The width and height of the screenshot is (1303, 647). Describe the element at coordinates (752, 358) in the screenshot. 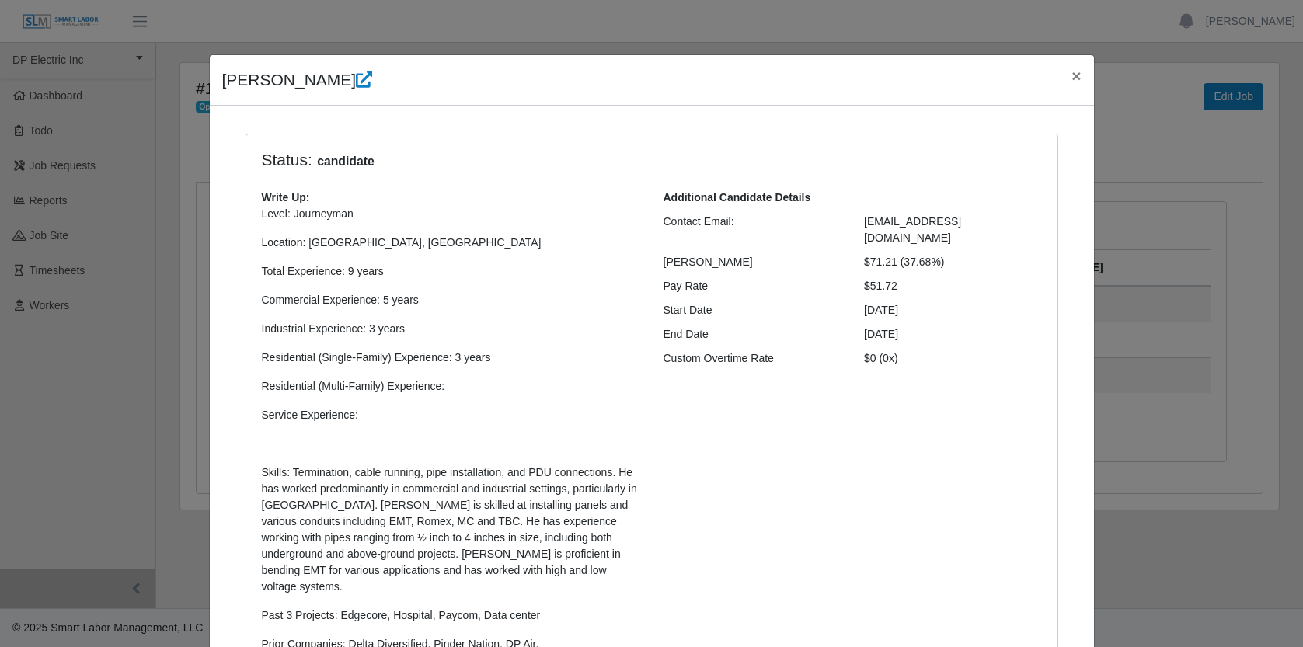

I see `div: Custom Overtime Rate` at that location.